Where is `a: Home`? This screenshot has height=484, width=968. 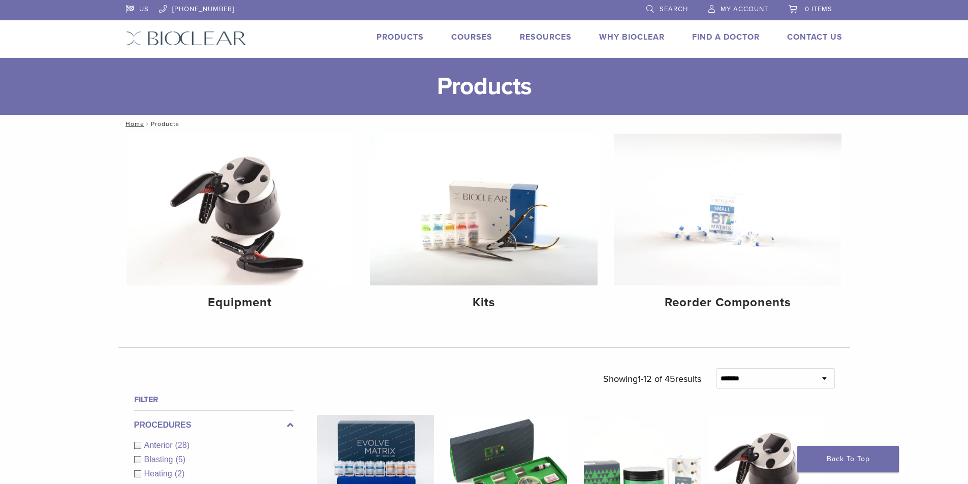
a: Home is located at coordinates (133, 124).